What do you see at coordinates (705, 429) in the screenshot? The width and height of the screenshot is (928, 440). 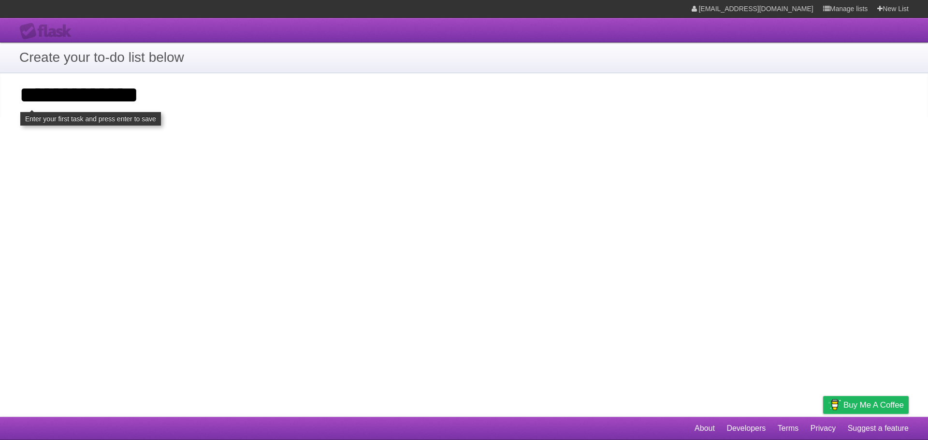 I see `a: About` at bounding box center [705, 429].